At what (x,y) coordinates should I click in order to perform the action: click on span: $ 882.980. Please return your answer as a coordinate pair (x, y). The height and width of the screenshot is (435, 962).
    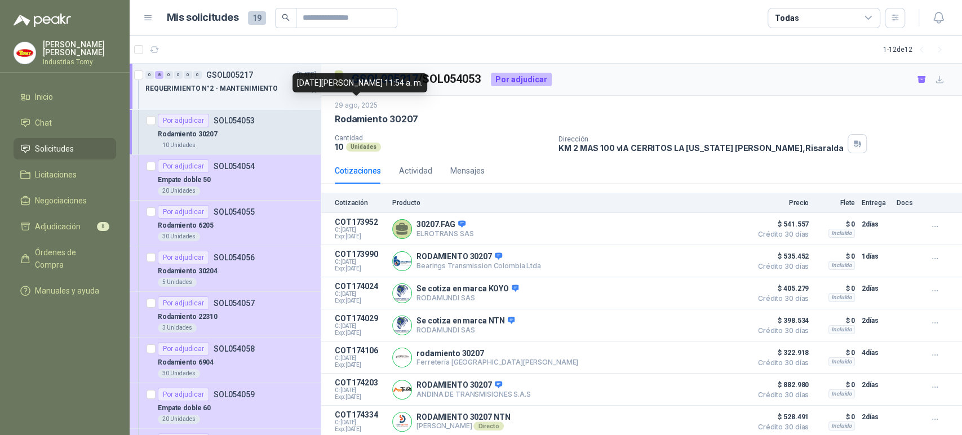
    Looking at the image, I should click on (780, 385).